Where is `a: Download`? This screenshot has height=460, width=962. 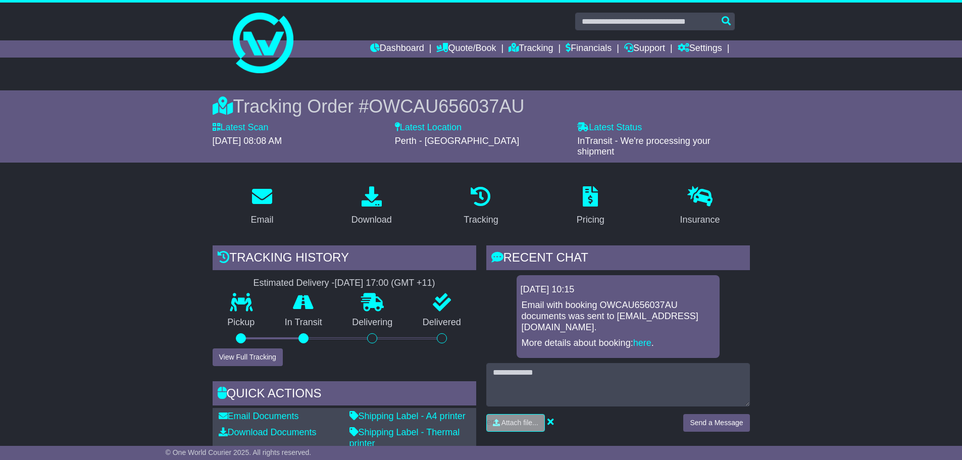
a: Download is located at coordinates (372, 207).